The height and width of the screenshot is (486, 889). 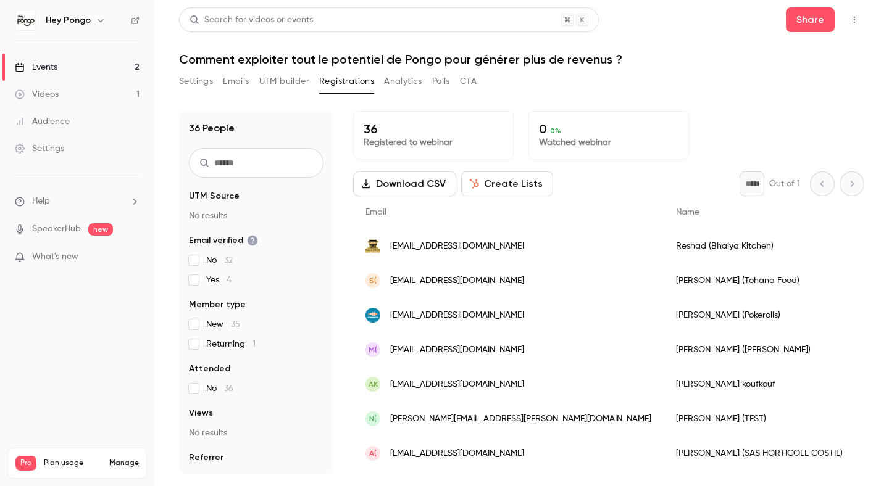 I want to click on img: pokerolls.fr, so click(x=373, y=315).